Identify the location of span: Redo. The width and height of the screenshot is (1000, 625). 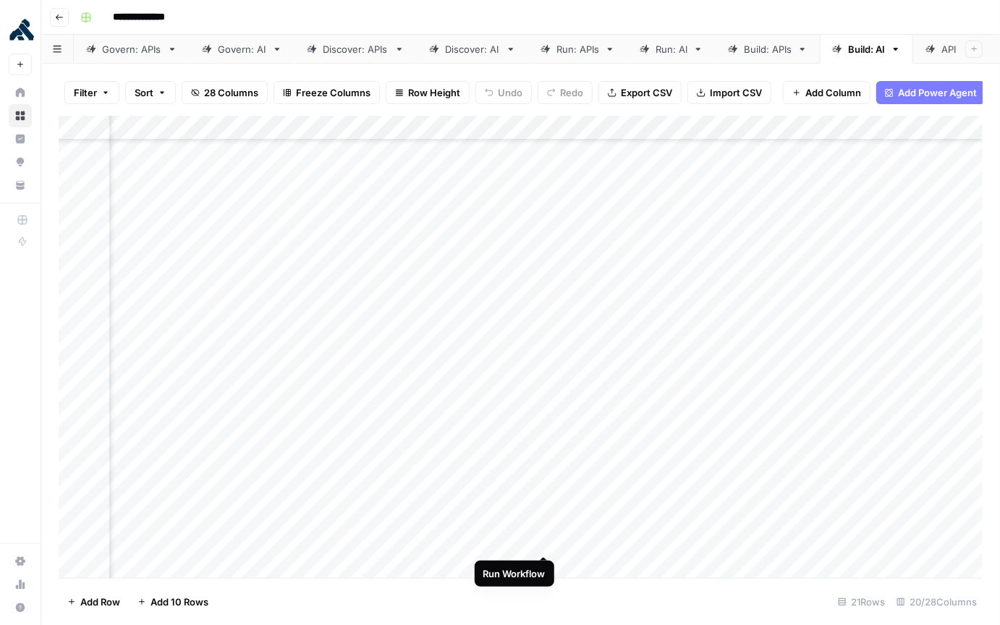
(571, 93).